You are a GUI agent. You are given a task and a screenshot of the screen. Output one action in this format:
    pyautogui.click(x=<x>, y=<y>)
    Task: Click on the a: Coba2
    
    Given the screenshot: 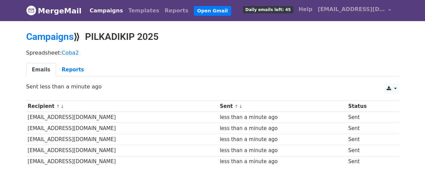 What is the action you would take?
    pyautogui.click(x=70, y=53)
    